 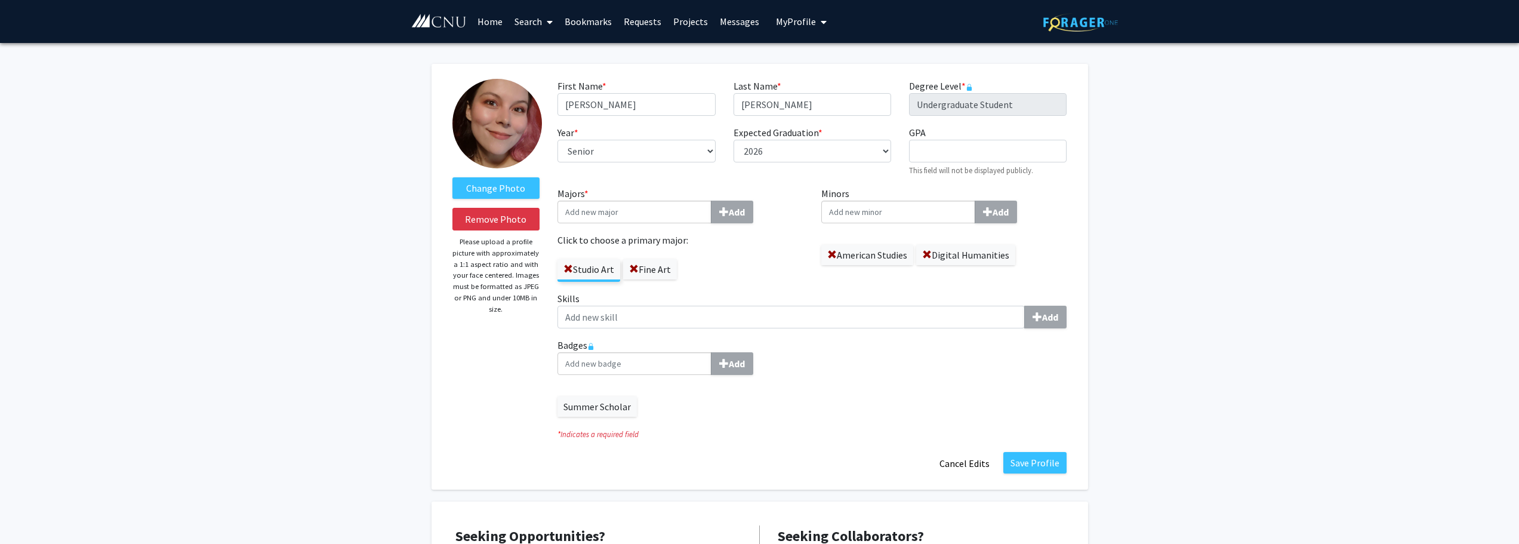 I want to click on a: Home, so click(x=490, y=21).